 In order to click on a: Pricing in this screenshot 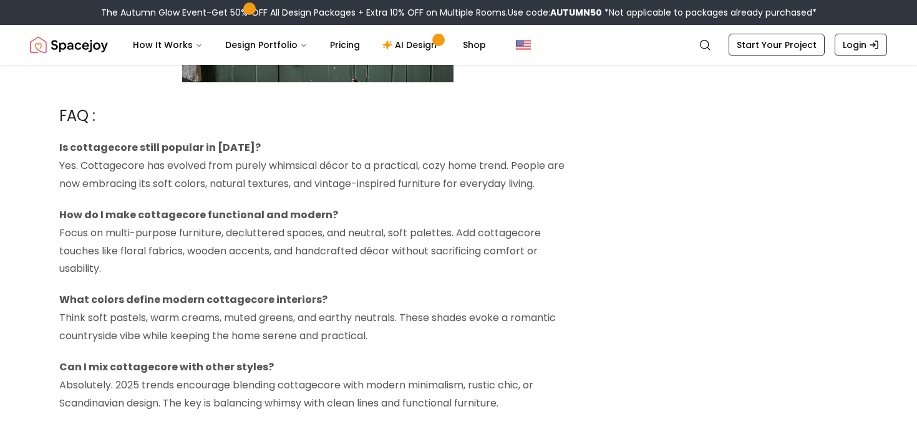, I will do `click(345, 45)`.